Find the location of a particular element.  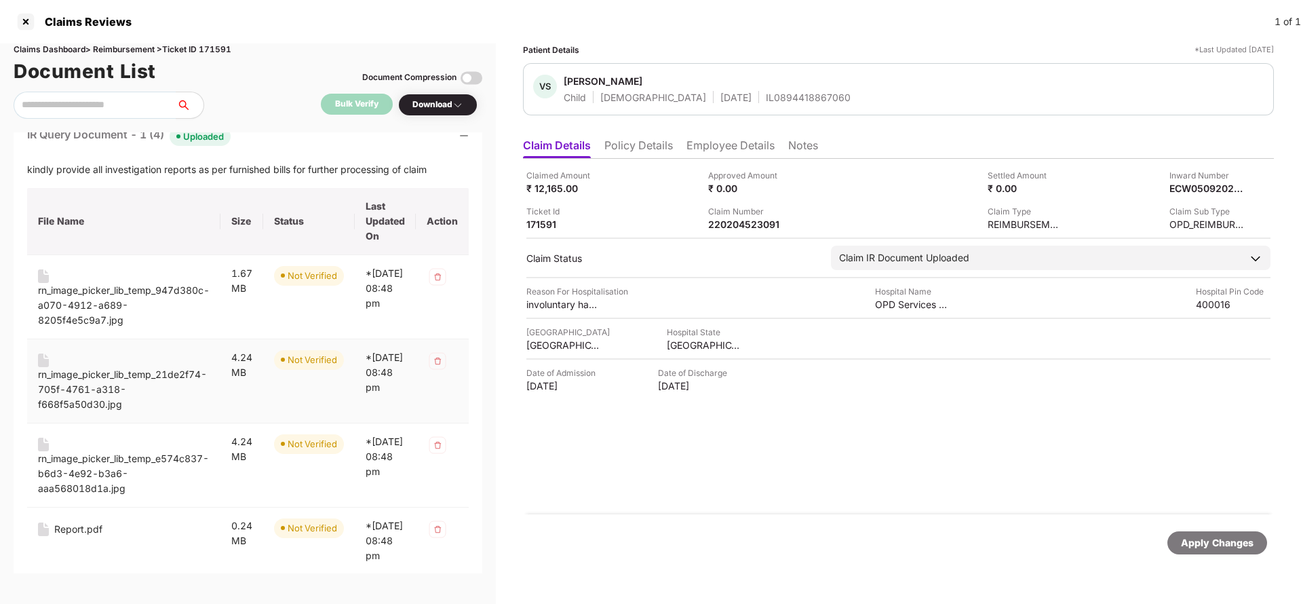

div: Ticket Id is located at coordinates (564, 211).